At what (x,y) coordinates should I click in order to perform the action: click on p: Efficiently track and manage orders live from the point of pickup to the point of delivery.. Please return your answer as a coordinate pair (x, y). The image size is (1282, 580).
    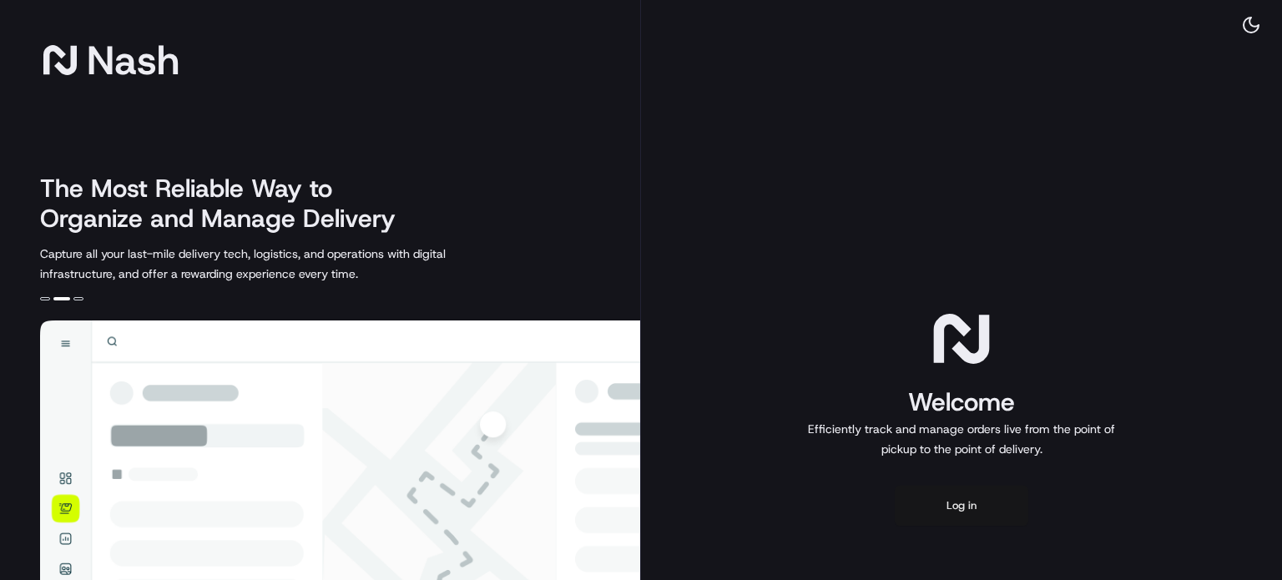
    Looking at the image, I should click on (961, 439).